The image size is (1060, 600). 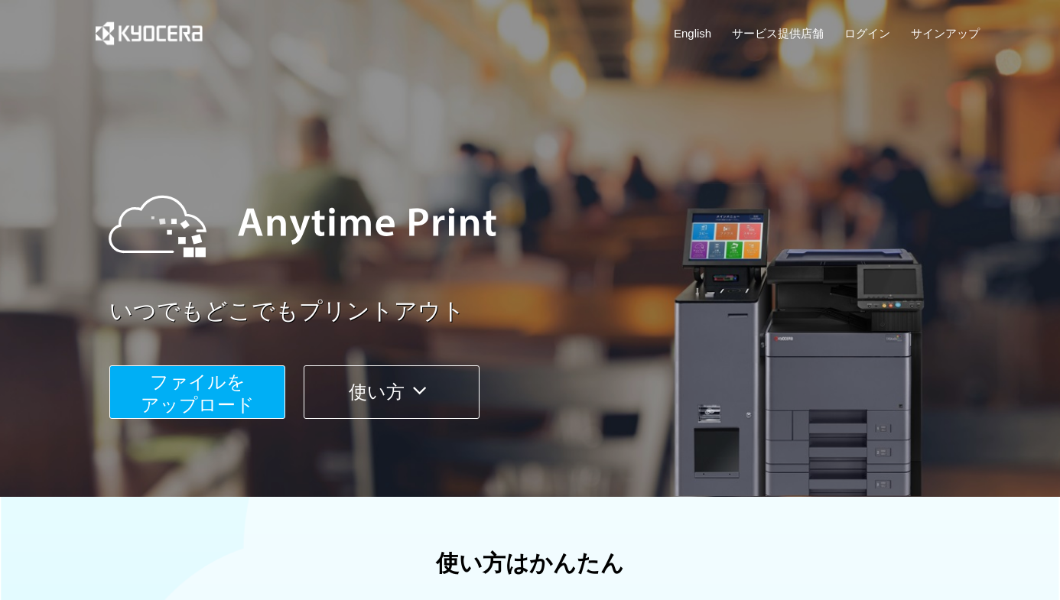 I want to click on button: ファイルを​​アップロード, so click(x=197, y=392).